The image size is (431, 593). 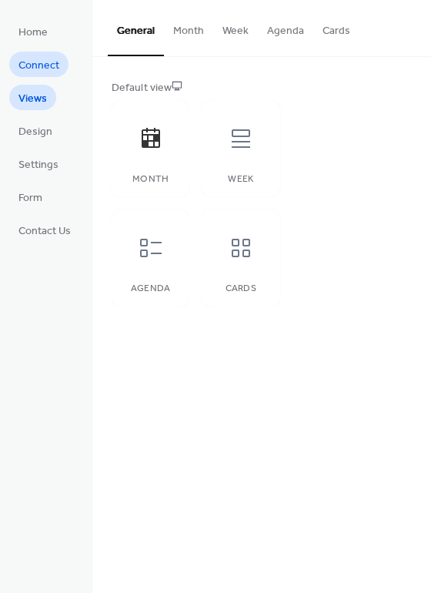 What do you see at coordinates (150, 179) in the screenshot?
I see `div: Month` at bounding box center [150, 179].